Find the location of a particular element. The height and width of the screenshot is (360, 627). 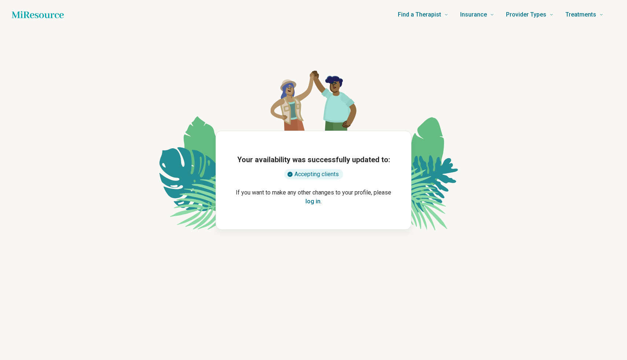

span: Insurance is located at coordinates (473, 15).